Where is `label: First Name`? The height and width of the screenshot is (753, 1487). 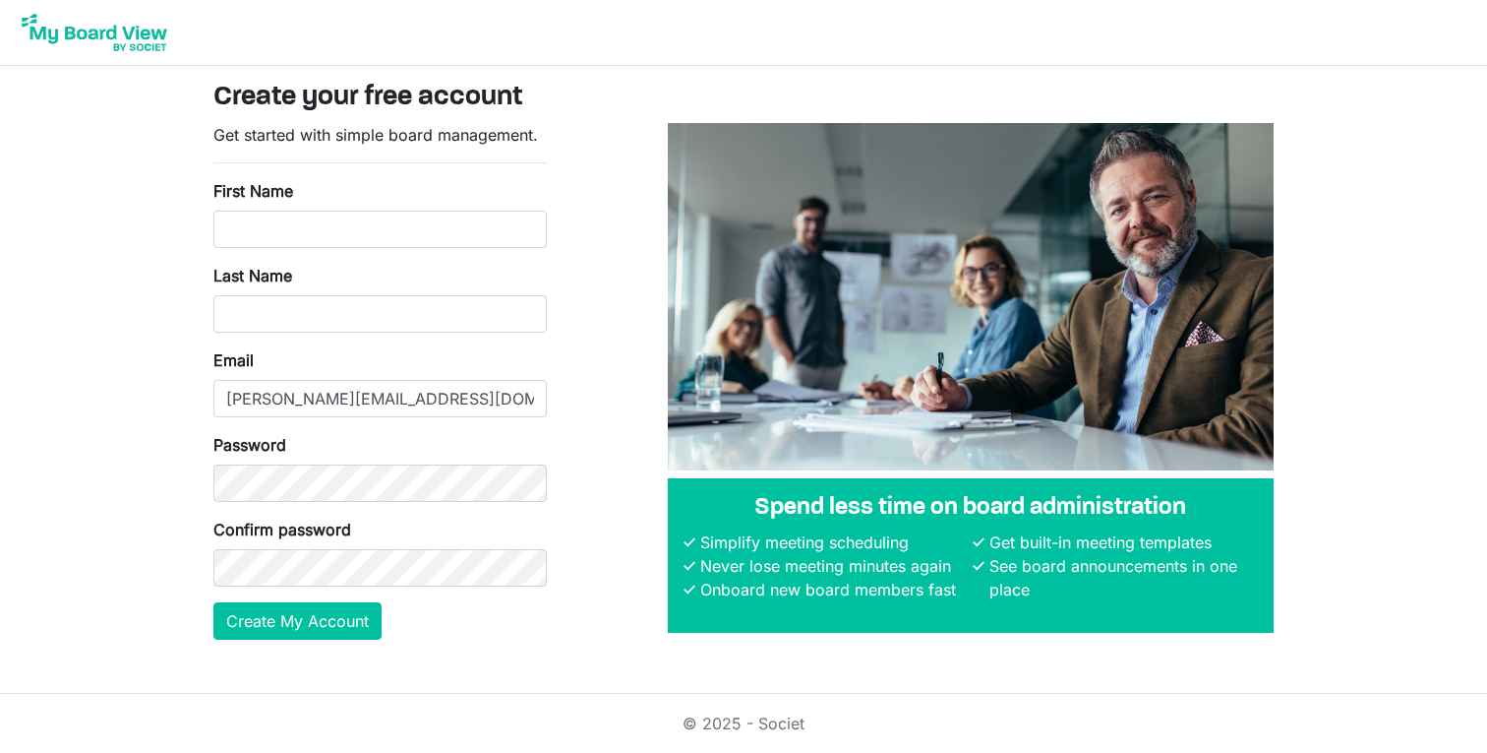
label: First Name is located at coordinates (253, 191).